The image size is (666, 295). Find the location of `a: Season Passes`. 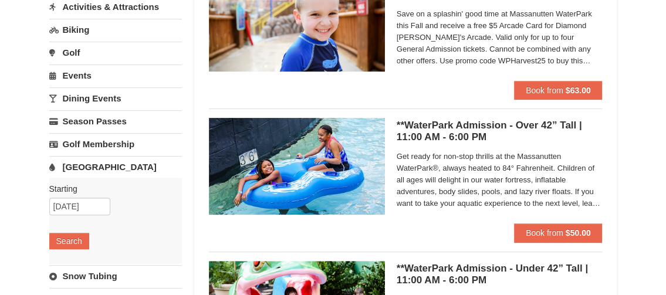

a: Season Passes is located at coordinates (116, 121).